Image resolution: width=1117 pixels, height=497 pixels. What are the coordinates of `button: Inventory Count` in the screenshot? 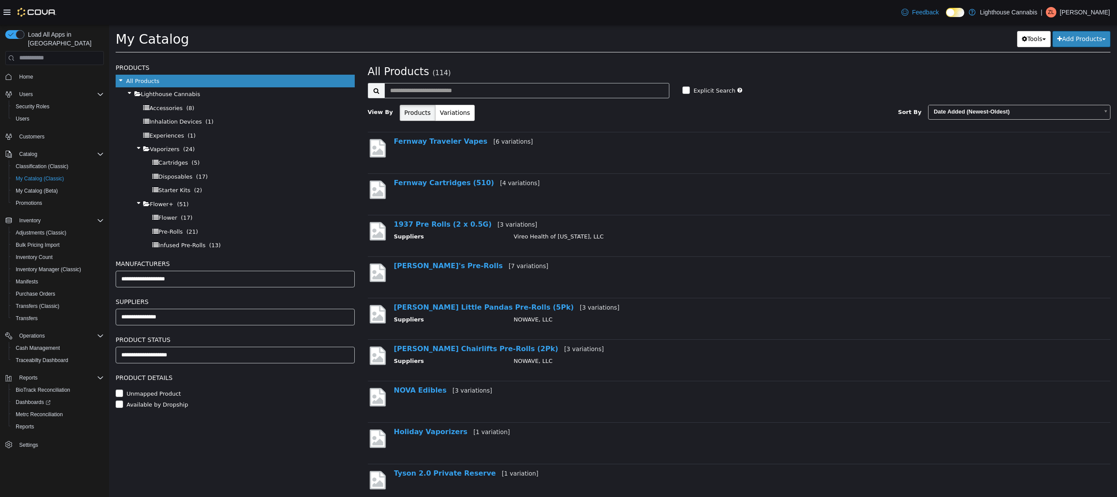 It's located at (58, 257).